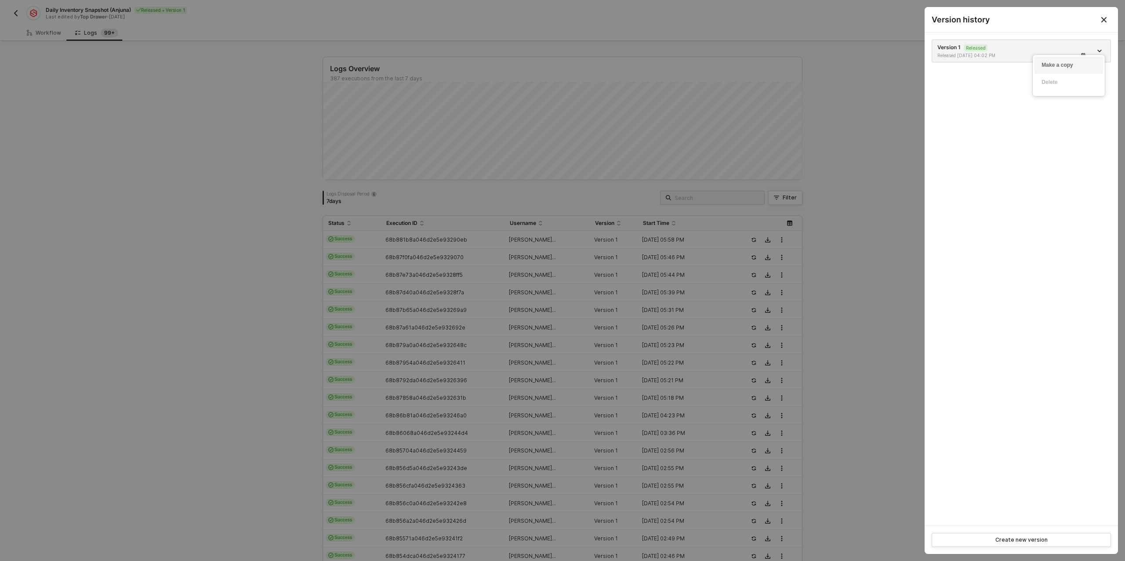 The image size is (1125, 561). I want to click on div: Create new version, so click(1022, 540).